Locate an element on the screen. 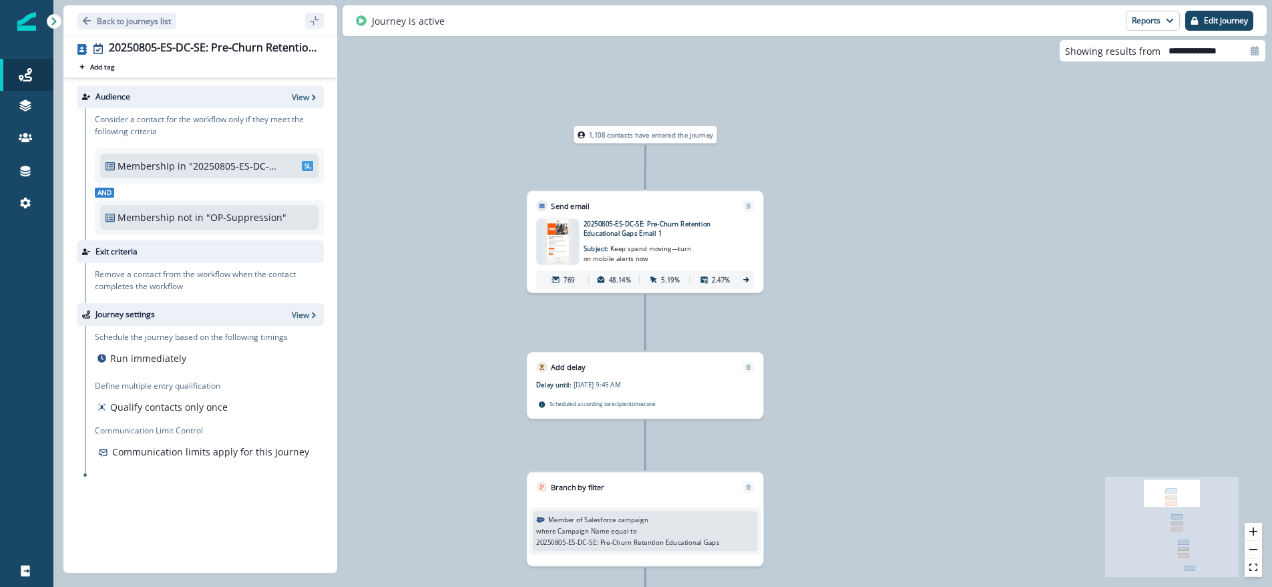 The height and width of the screenshot is (587, 1272). p: Exit criteria is located at coordinates (116, 252).